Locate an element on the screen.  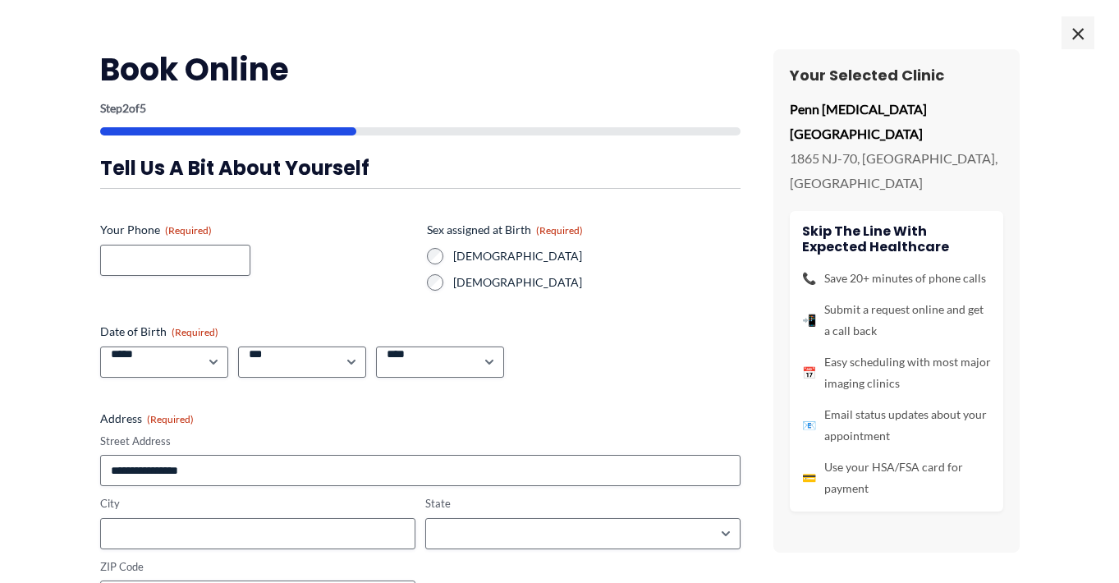
h2: Book Online is located at coordinates (421, 69).